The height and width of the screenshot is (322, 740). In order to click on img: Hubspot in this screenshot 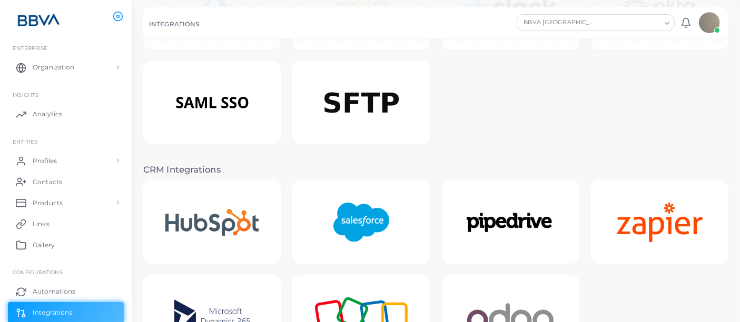, I will do `click(212, 222)`.